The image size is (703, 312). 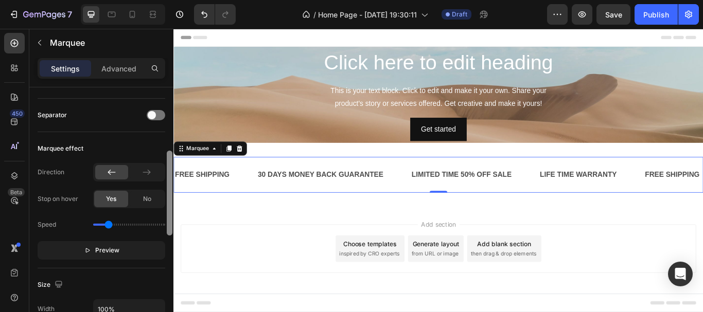 I want to click on div: Stop on hover, so click(x=58, y=199).